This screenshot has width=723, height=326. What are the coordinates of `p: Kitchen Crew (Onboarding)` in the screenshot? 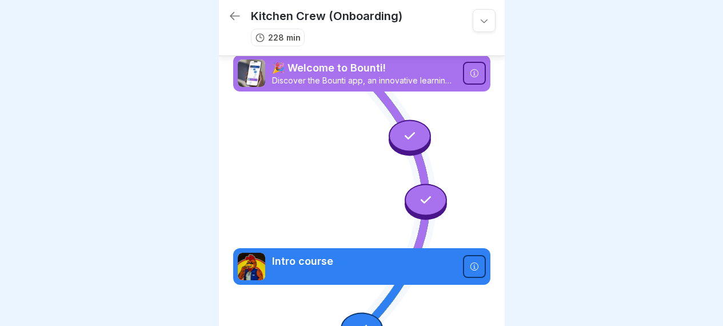 It's located at (326, 16).